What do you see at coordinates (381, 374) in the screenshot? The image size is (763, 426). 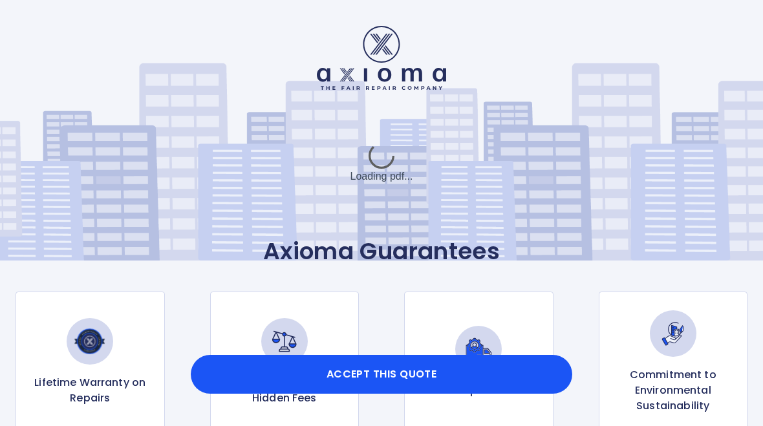 I see `button: Accept this Quote` at bounding box center [381, 374].